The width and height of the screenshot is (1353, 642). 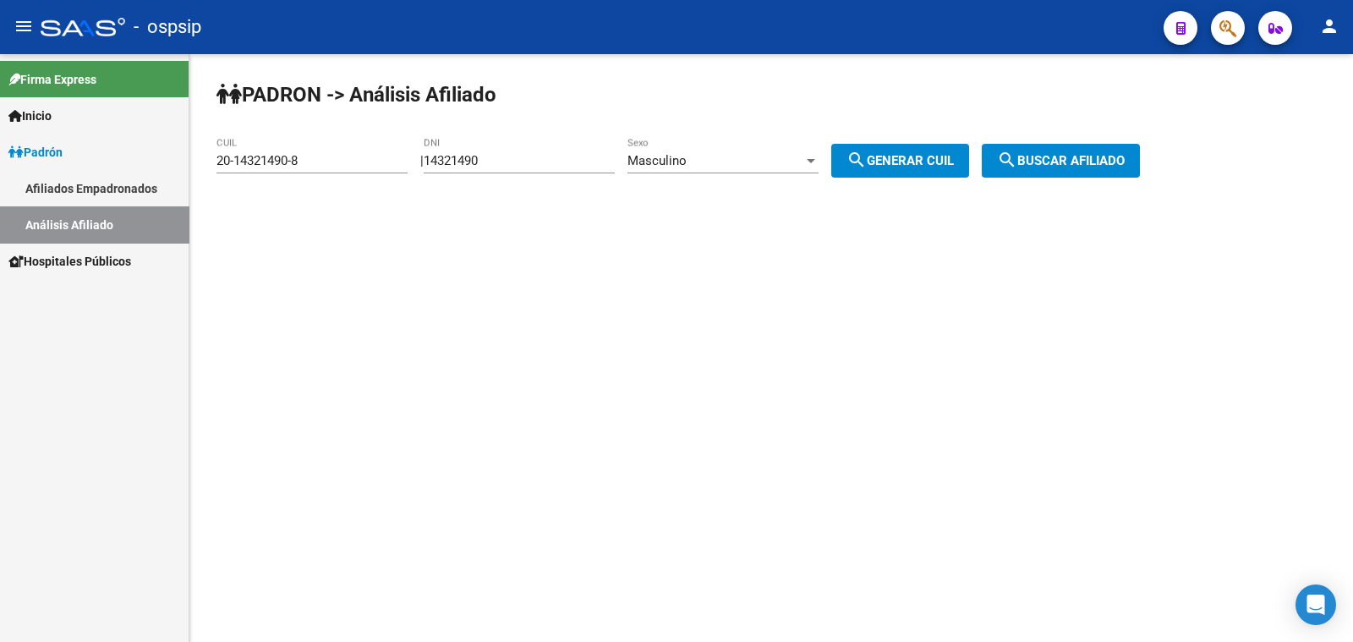 What do you see at coordinates (1060, 161) in the screenshot?
I see `button: Buscar afiliado` at bounding box center [1060, 161].